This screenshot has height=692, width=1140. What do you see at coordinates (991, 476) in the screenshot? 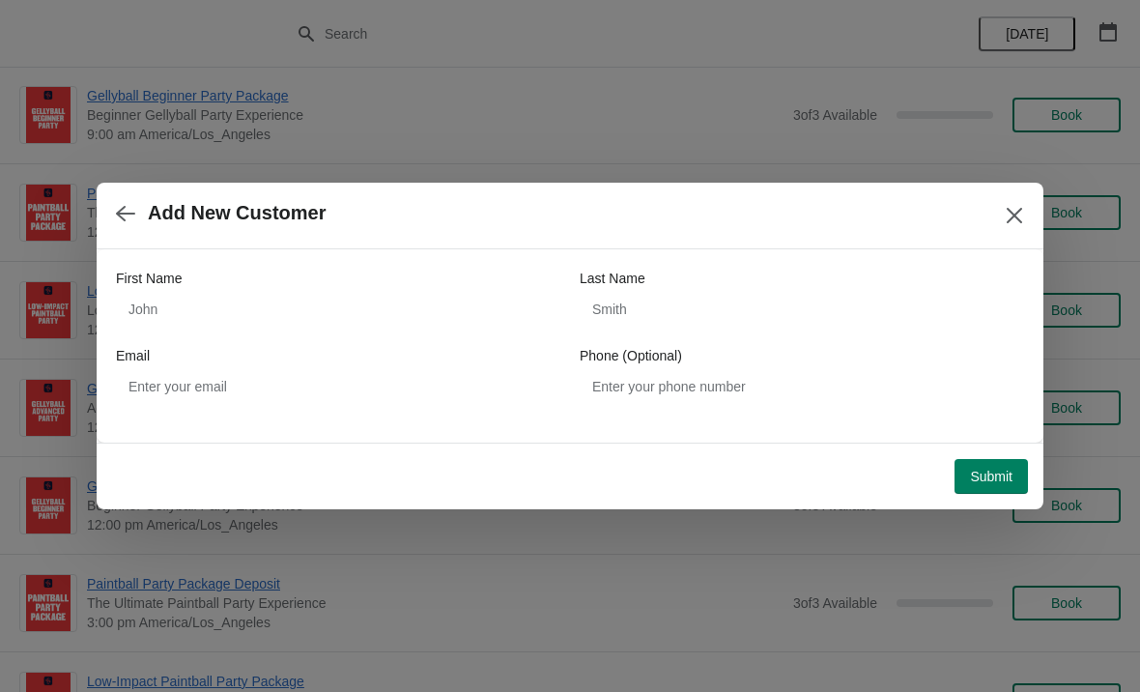
I see `button: Submit` at bounding box center [991, 476].